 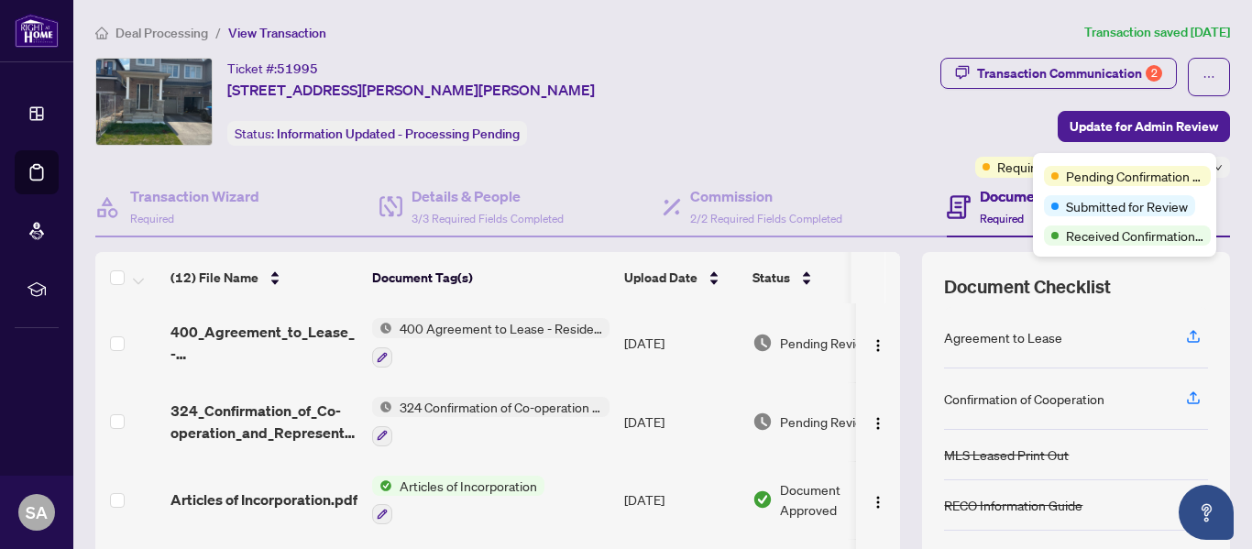 What do you see at coordinates (1017, 196) in the screenshot?
I see `h4: Documents` at bounding box center [1017, 196].